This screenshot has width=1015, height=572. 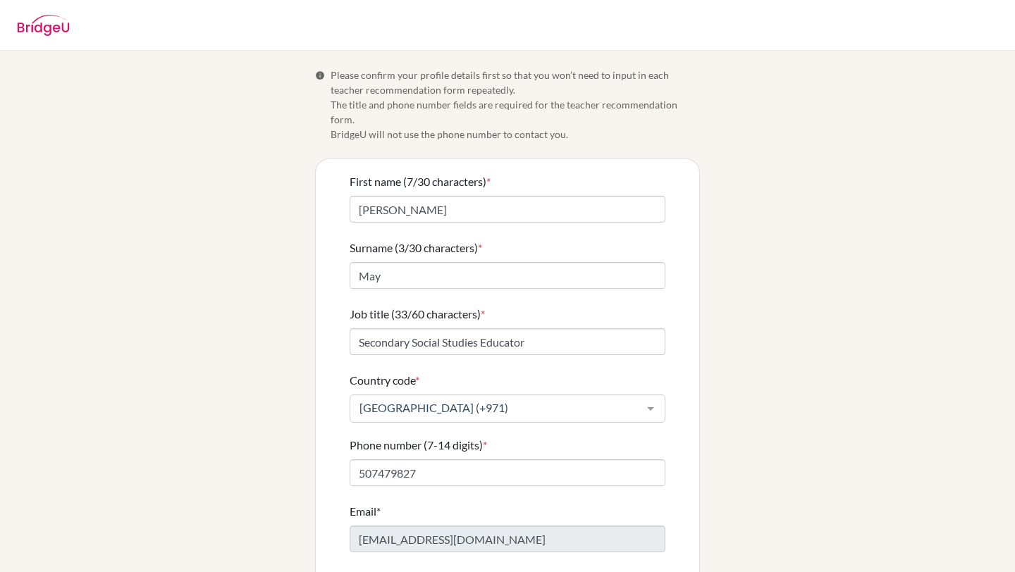 I want to click on input: Enter your job title, so click(x=507, y=342).